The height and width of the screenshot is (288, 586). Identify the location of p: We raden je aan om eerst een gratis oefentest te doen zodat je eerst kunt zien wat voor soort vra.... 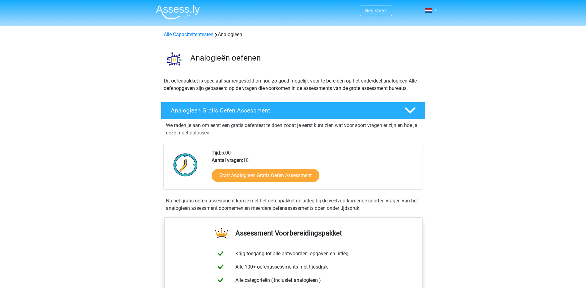
(293, 129).